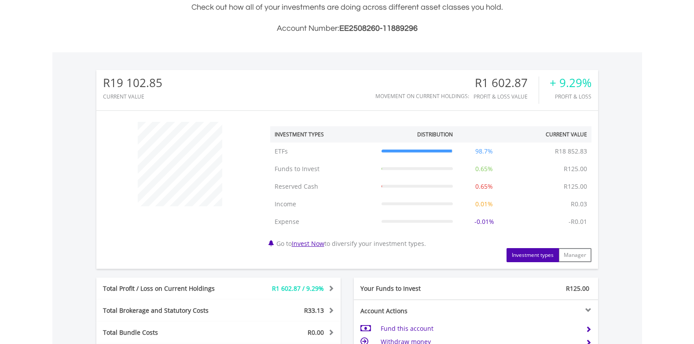 Image resolution: width=694 pixels, height=344 pixels. Describe the element at coordinates (323, 204) in the screenshot. I see `td: Income` at that location.